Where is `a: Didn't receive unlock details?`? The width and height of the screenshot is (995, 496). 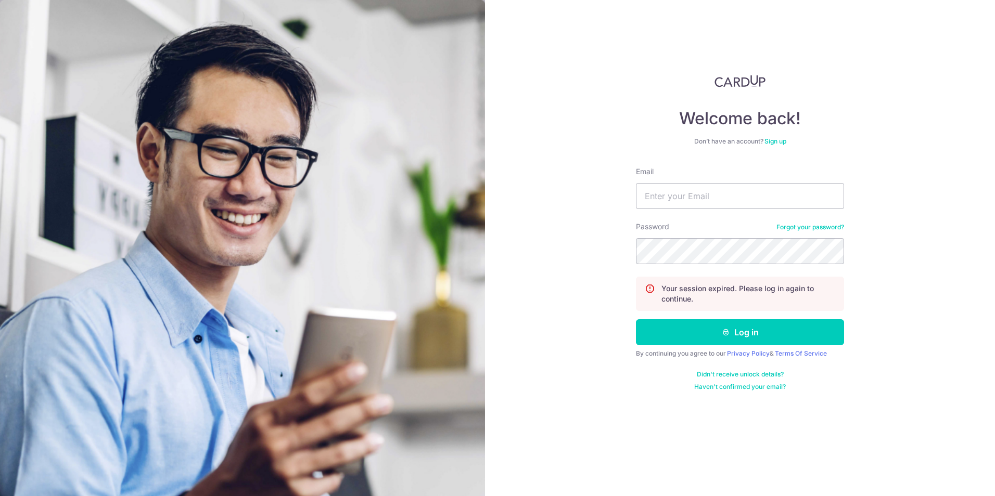
a: Didn't receive unlock details? is located at coordinates (740, 375).